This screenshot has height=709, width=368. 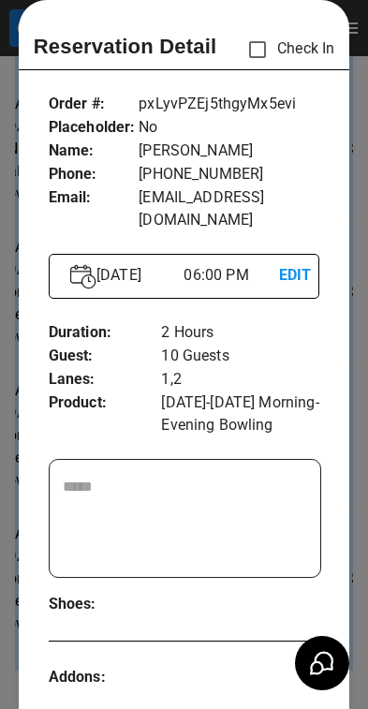 I want to click on p: Addons :, so click(x=82, y=677).